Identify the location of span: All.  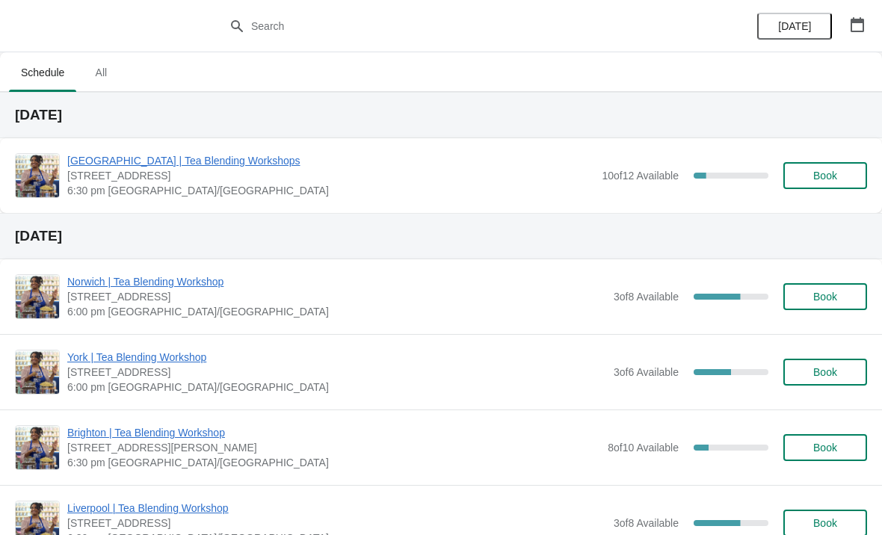
(101, 73).